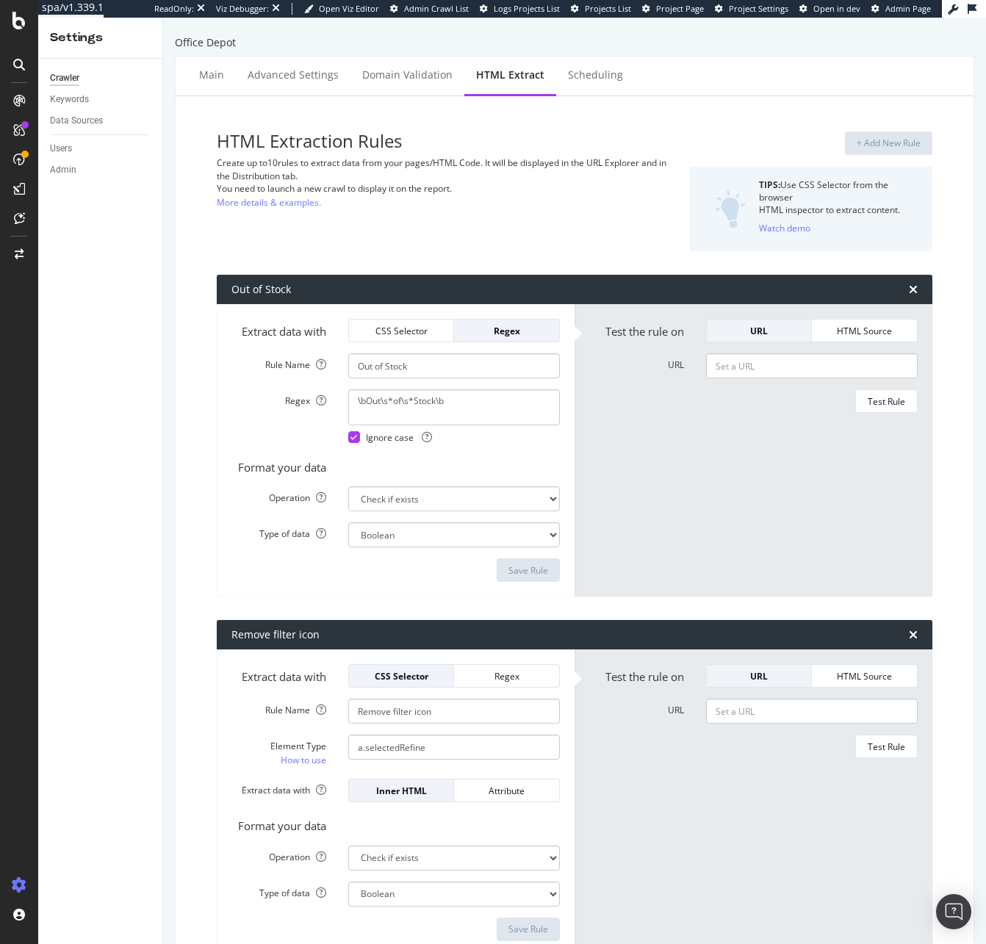 This screenshot has width=986, height=944. I want to click on div: HTML inspector to extract content., so click(840, 209).